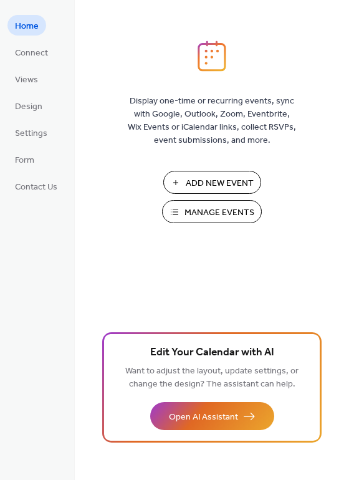 The image size is (349, 480). I want to click on span: Manage Events, so click(220, 213).